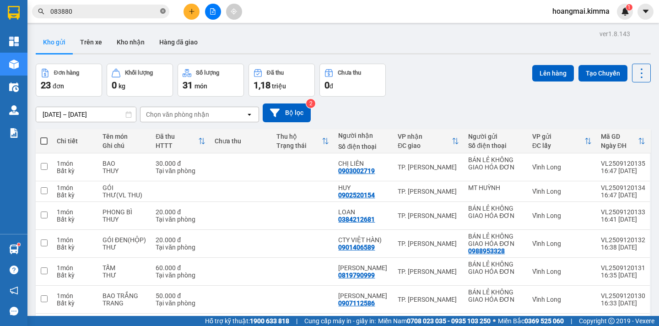 Image resolution: width=659 pixels, height=326 pixels. Describe the element at coordinates (104, 11) in the screenshot. I see `input: Tìm tên, số ĐT hoặc mã đơn` at that location.